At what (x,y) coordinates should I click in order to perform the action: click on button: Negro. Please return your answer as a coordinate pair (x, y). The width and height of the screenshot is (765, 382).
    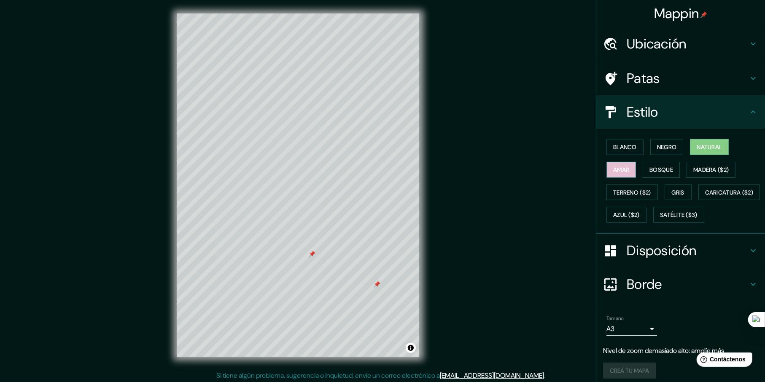
    Looking at the image, I should click on (667, 147).